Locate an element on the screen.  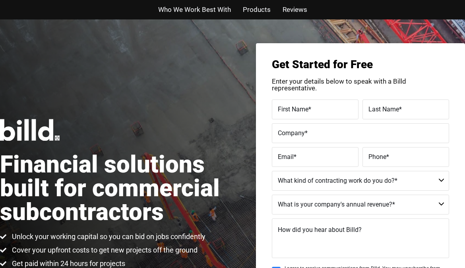
span: Cover your upfront costs to get new projects off the ground is located at coordinates (104, 251).